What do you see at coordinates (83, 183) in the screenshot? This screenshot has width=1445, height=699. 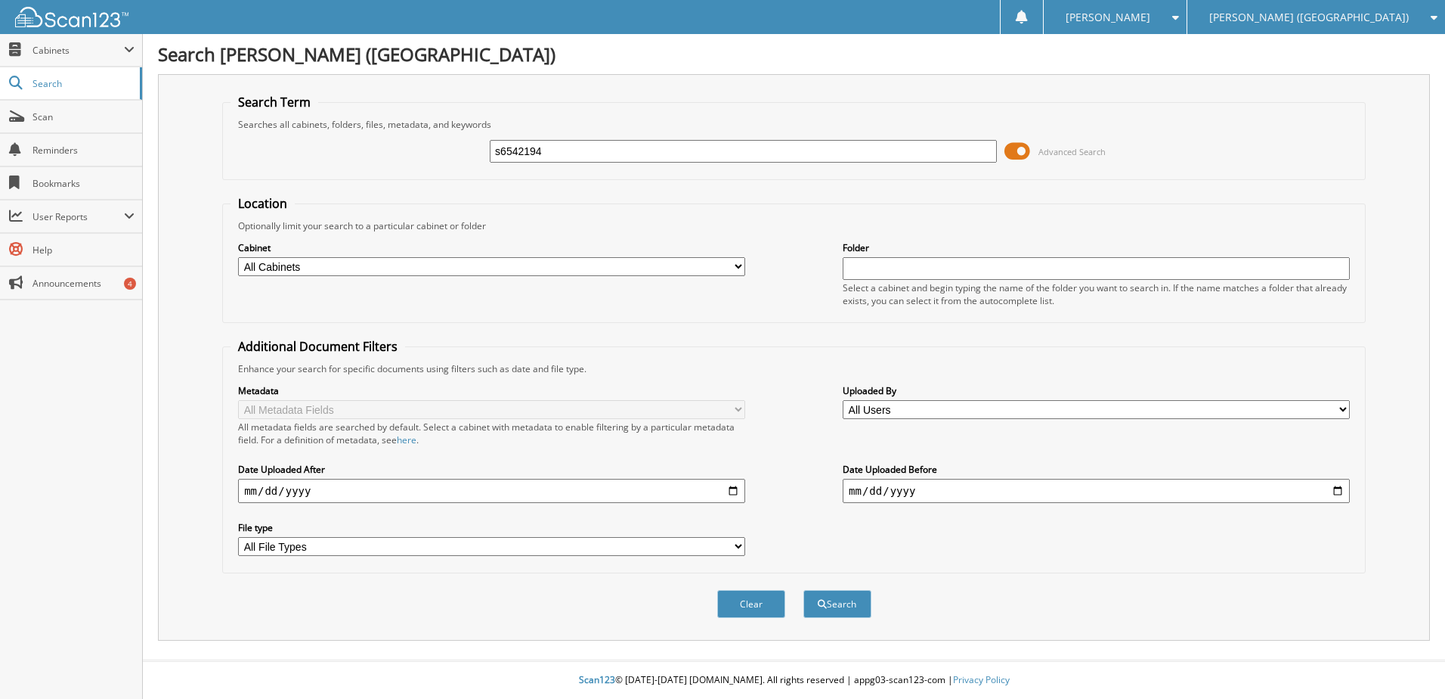 I see `span: Bookmarks` at bounding box center [83, 183].